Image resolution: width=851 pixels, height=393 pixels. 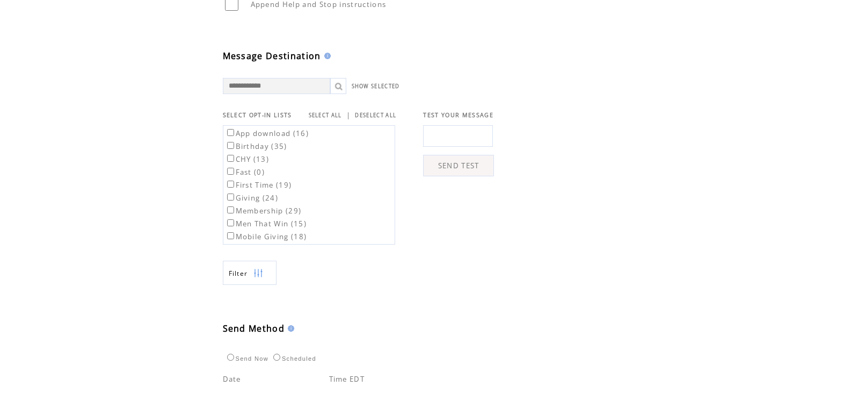 I want to click on input: Fast (0), so click(x=230, y=171).